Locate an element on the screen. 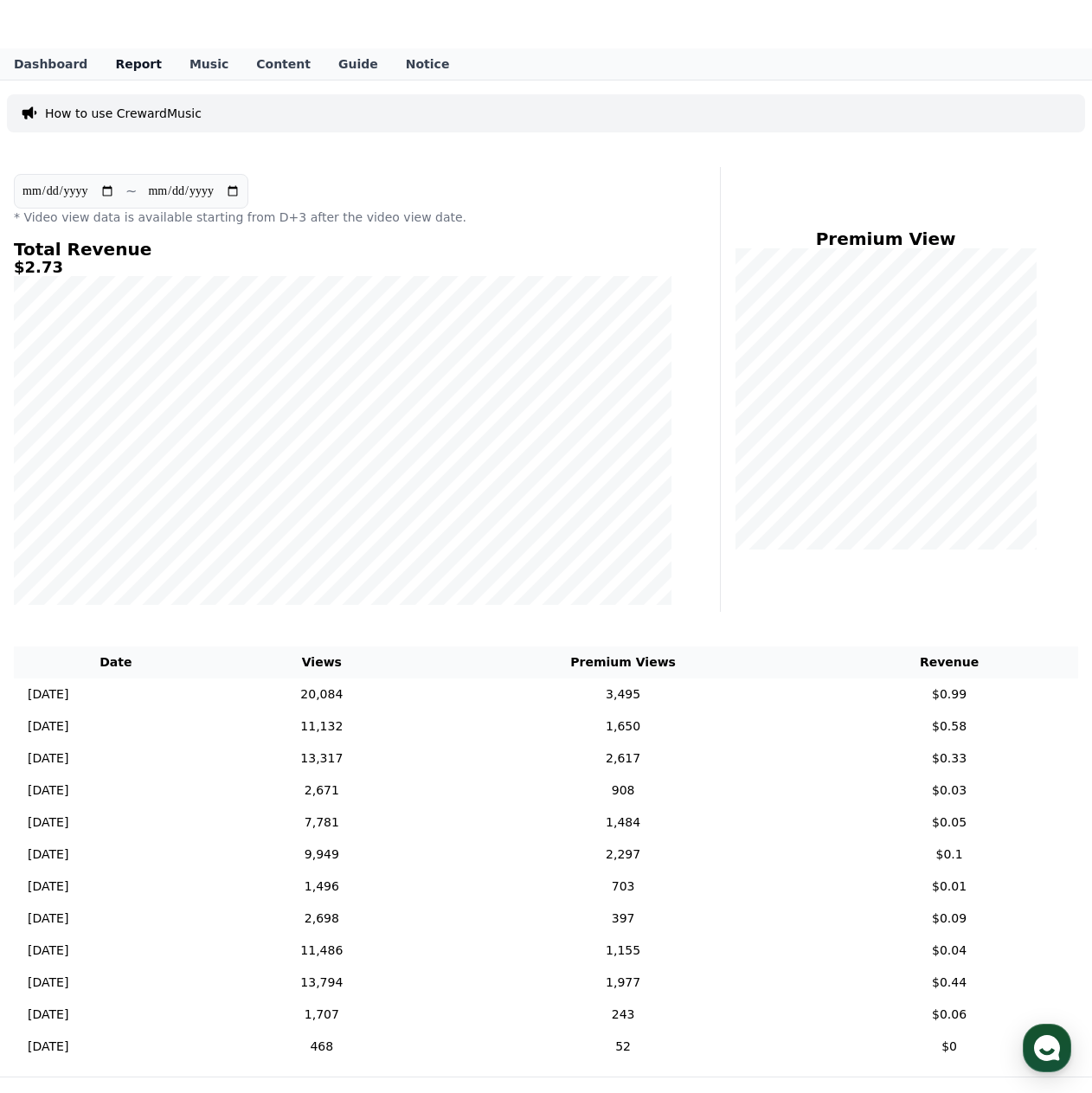 This screenshot has height=1093, width=1092. a: Content is located at coordinates (282, 64).